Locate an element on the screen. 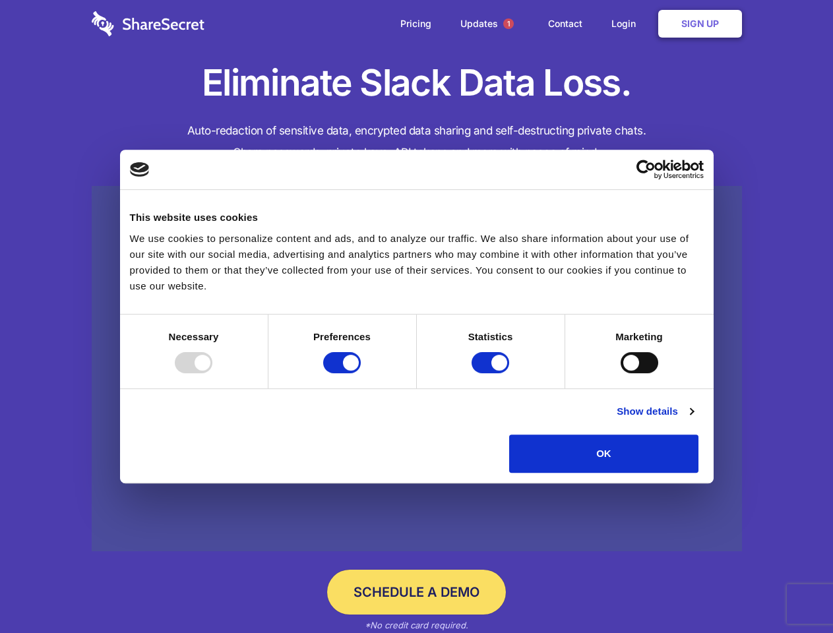 The width and height of the screenshot is (833, 633). h4: Auto-redaction of sensitive data, encrypted data sharing and self-destructing private chats. Shar... is located at coordinates (417, 142).